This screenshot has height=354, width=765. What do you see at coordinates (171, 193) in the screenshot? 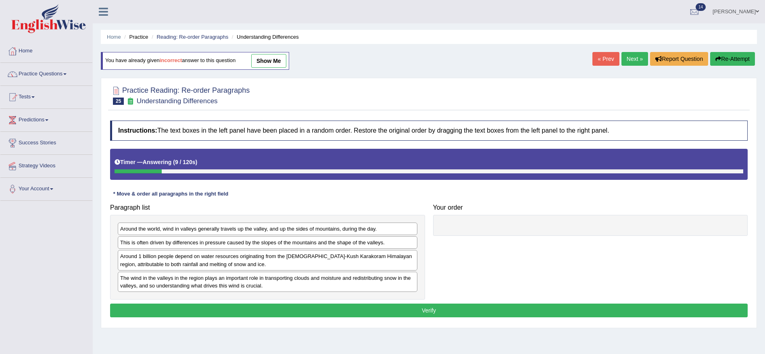
I see `div: * Move & order all paragraphs in the right field` at bounding box center [171, 193].